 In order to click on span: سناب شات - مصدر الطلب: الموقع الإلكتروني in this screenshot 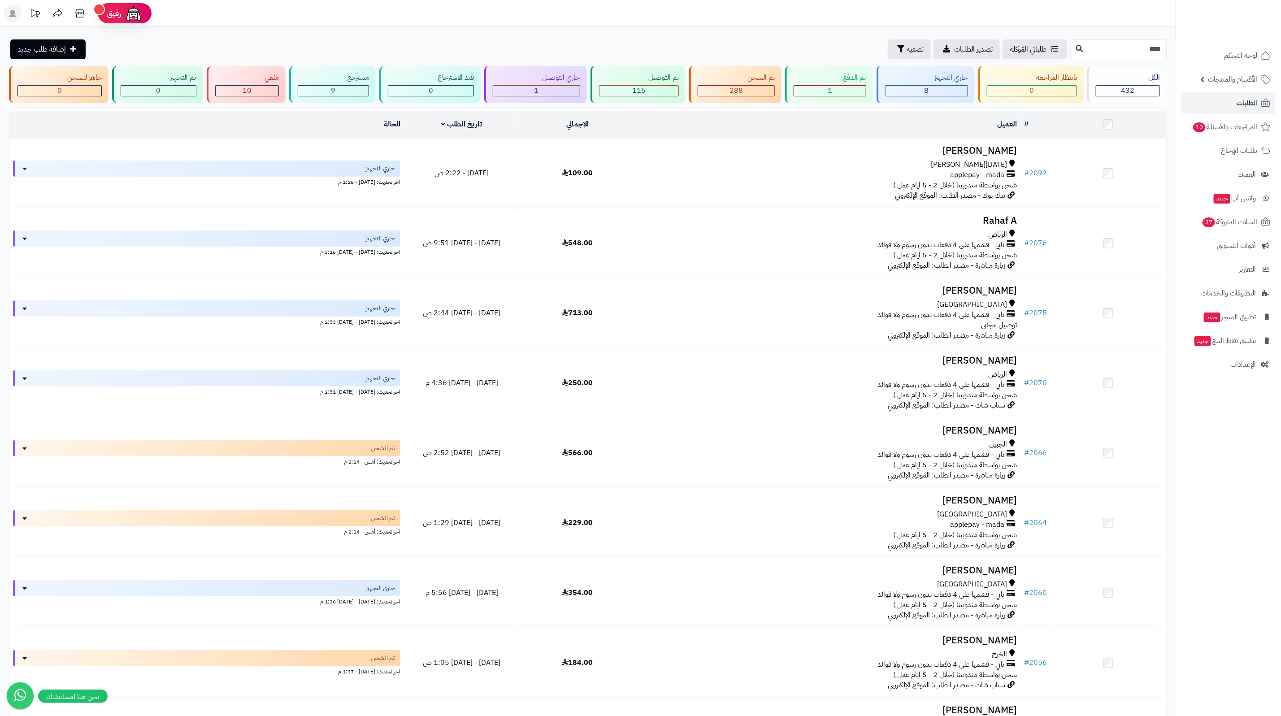, I will do `click(946, 685)`.